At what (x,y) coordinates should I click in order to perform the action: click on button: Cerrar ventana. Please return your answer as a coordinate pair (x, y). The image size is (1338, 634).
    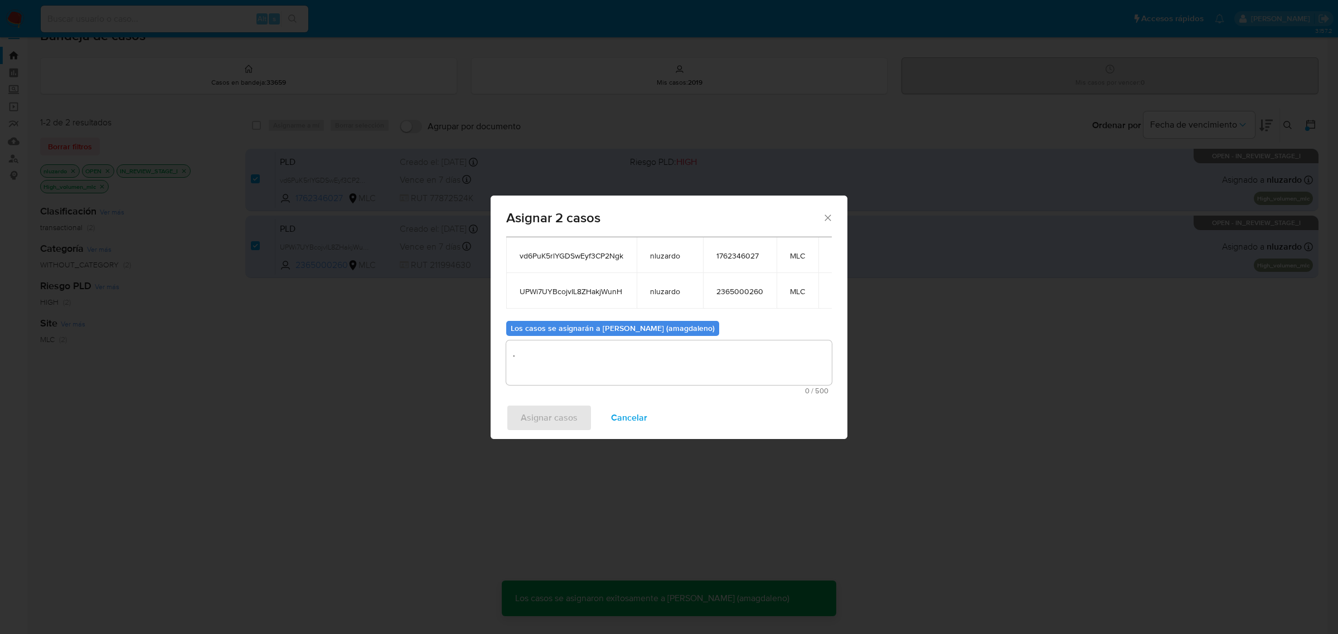
    Looking at the image, I should click on (827, 217).